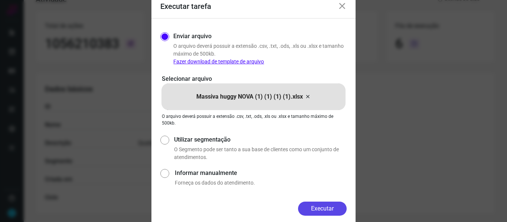 This screenshot has width=507, height=222. Describe the element at coordinates (254, 79) in the screenshot. I see `p: Selecionar arquivo` at that location.